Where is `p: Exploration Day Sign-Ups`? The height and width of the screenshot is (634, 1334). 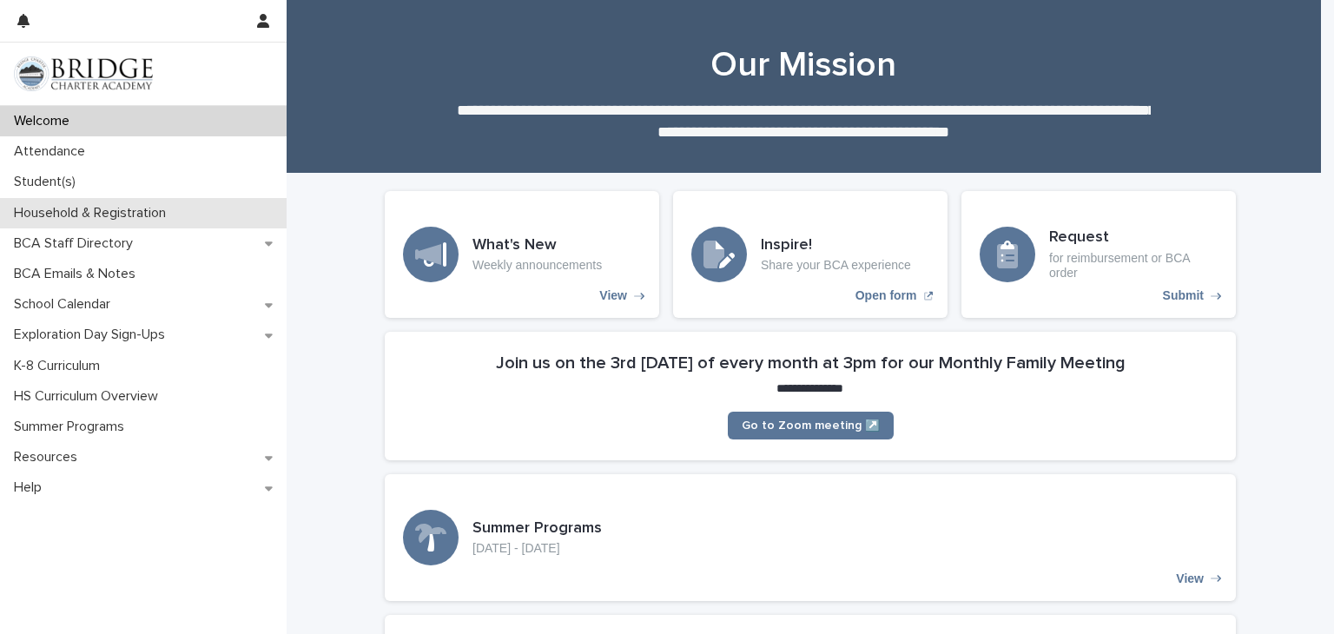
p: Exploration Day Sign-Ups is located at coordinates (93, 334).